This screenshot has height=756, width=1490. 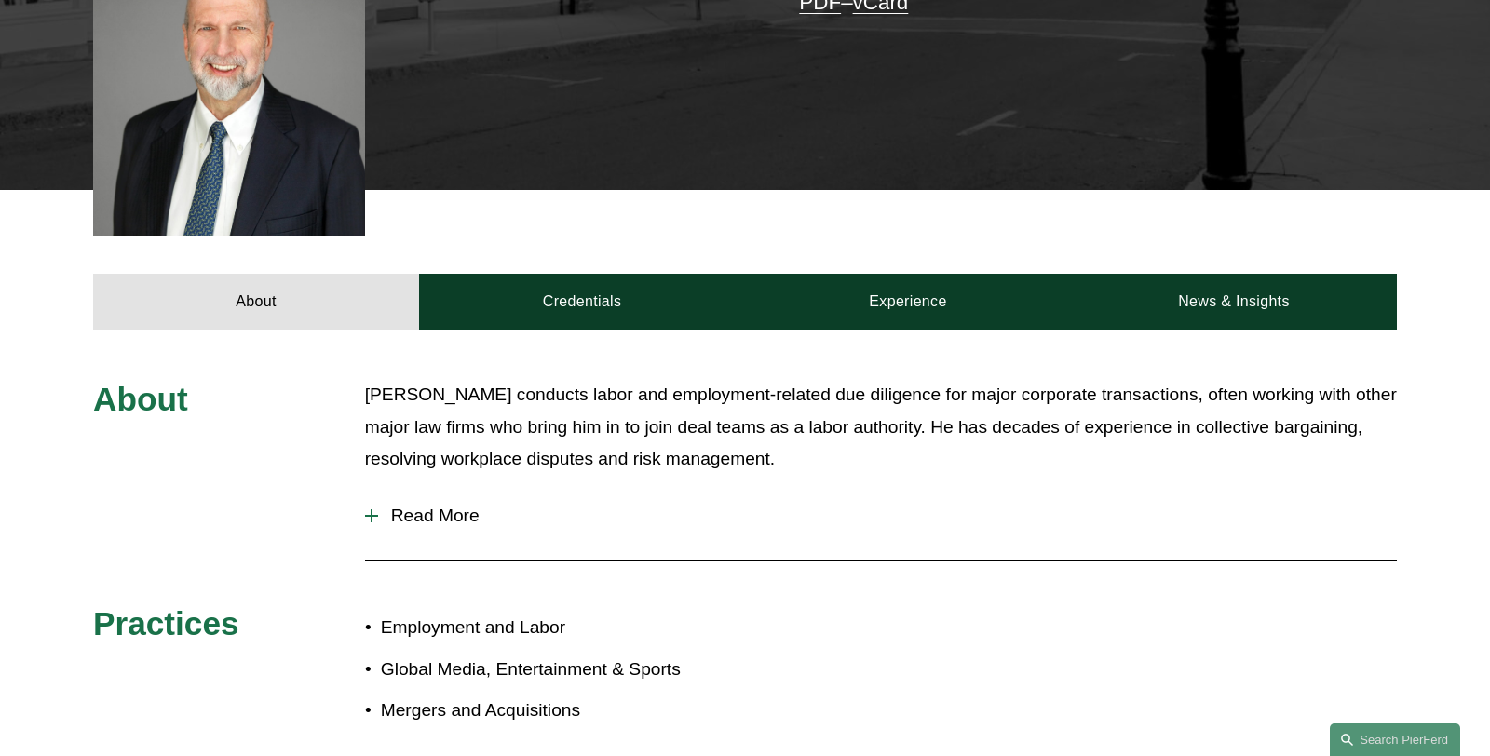 What do you see at coordinates (256, 302) in the screenshot?
I see `a: About` at bounding box center [256, 302].